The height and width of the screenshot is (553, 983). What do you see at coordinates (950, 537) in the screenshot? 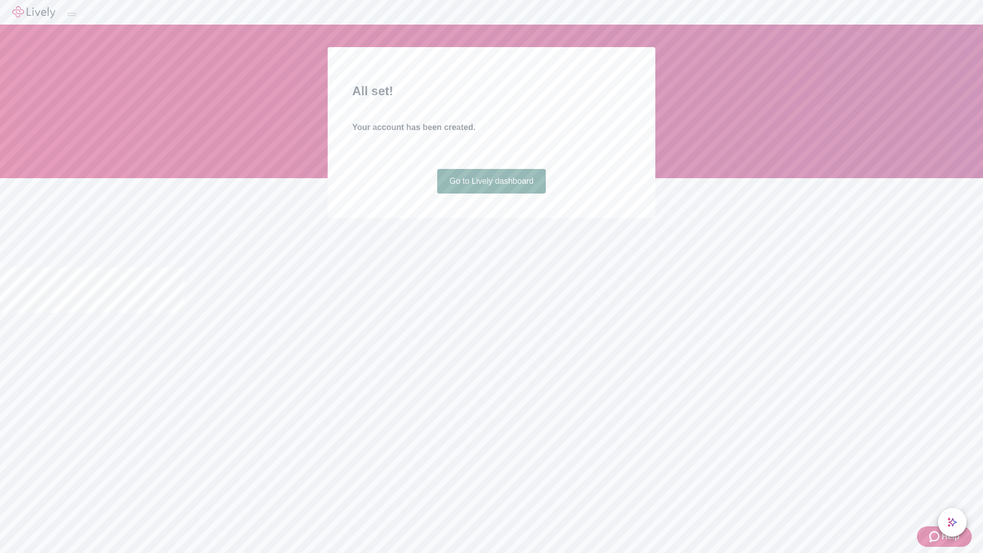
I see `span: Help` at bounding box center [950, 537].